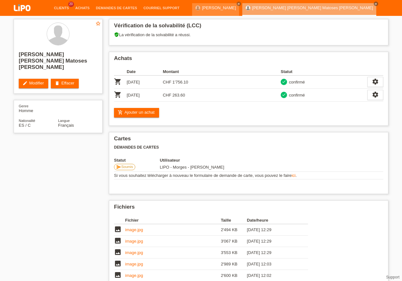 The image size is (402, 281). Describe the element at coordinates (392, 277) in the screenshot. I see `a: Support` at that location.